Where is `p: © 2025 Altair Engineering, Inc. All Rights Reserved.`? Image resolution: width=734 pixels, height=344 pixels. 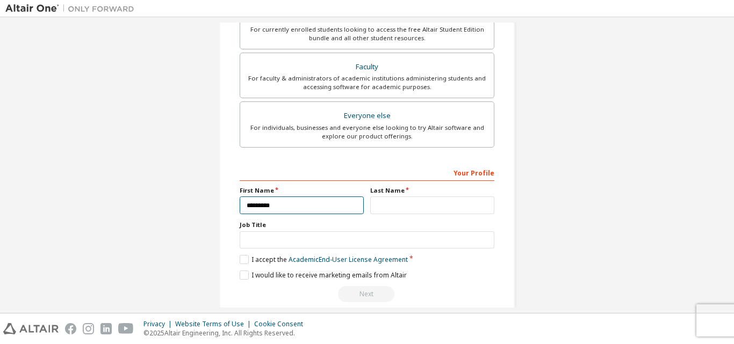 p: © 2025 Altair Engineering, Inc. All Rights Reserved. is located at coordinates (226, 333).